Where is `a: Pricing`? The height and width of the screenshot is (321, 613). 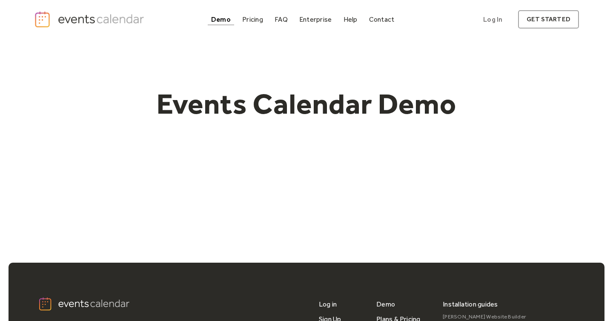 a: Pricing is located at coordinates (252, 19).